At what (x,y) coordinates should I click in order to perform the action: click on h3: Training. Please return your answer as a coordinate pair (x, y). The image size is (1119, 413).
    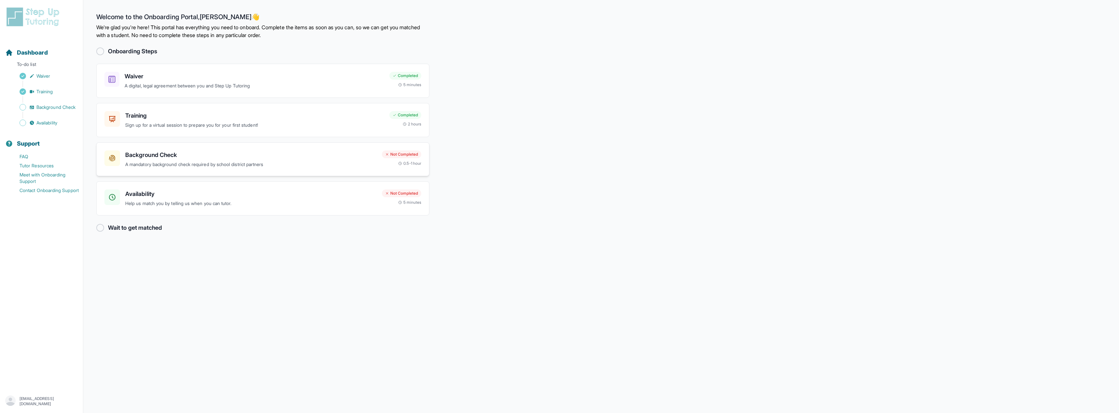
    Looking at the image, I should click on (255, 116).